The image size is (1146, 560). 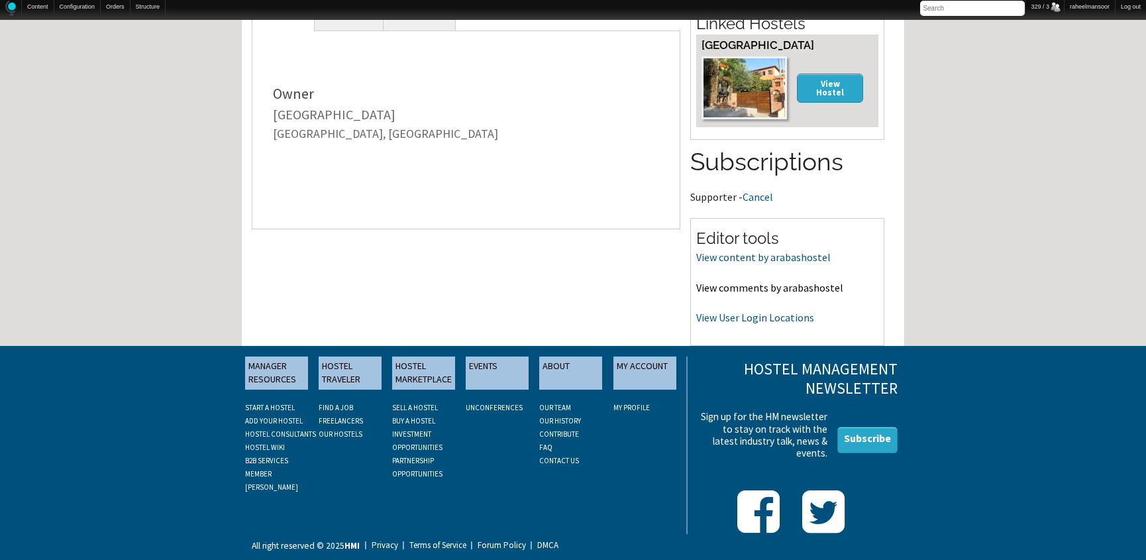 What do you see at coordinates (266, 460) in the screenshot?
I see `a: B2B SERVICES` at bounding box center [266, 460].